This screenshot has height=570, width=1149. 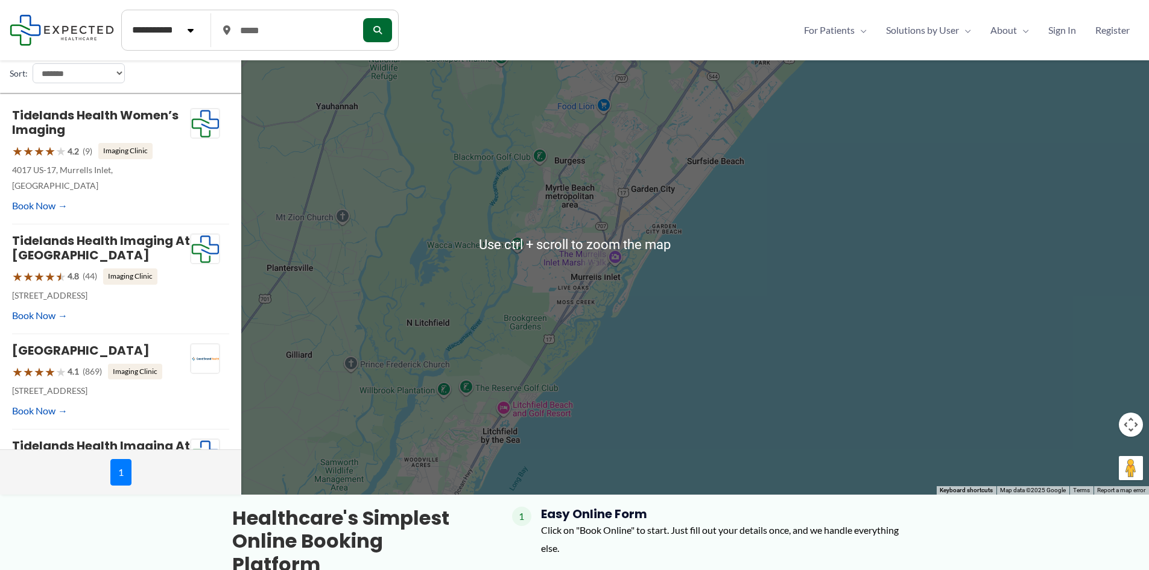 I want to click on button: Drag Pegman onto the map to open Street View, so click(x=1130, y=468).